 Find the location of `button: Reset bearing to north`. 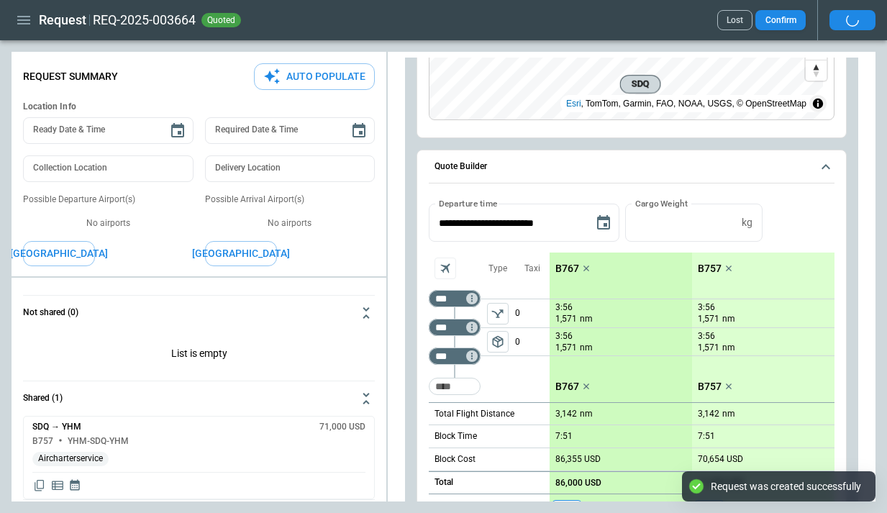

button: Reset bearing to north is located at coordinates (816, 70).